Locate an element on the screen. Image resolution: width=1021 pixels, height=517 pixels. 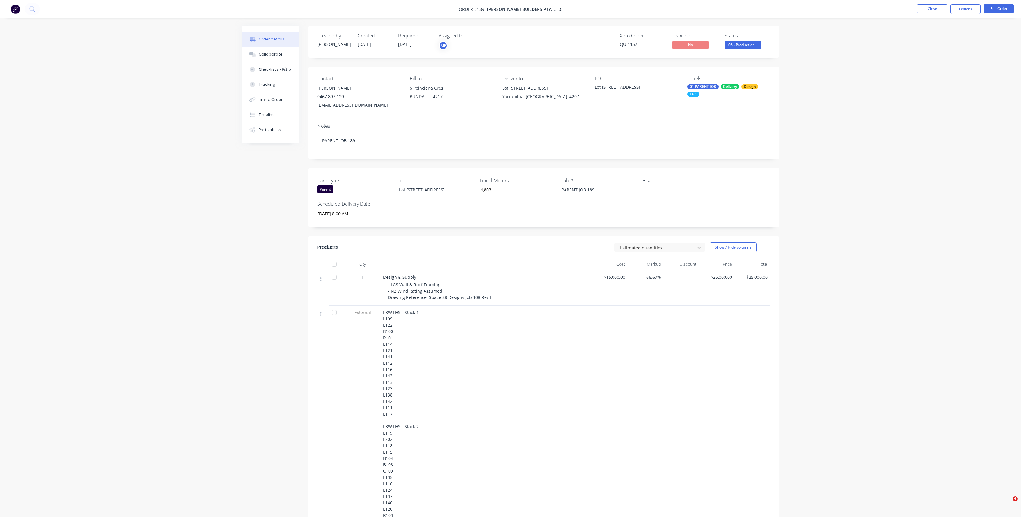
div: Xero Order # is located at coordinates (642, 36).